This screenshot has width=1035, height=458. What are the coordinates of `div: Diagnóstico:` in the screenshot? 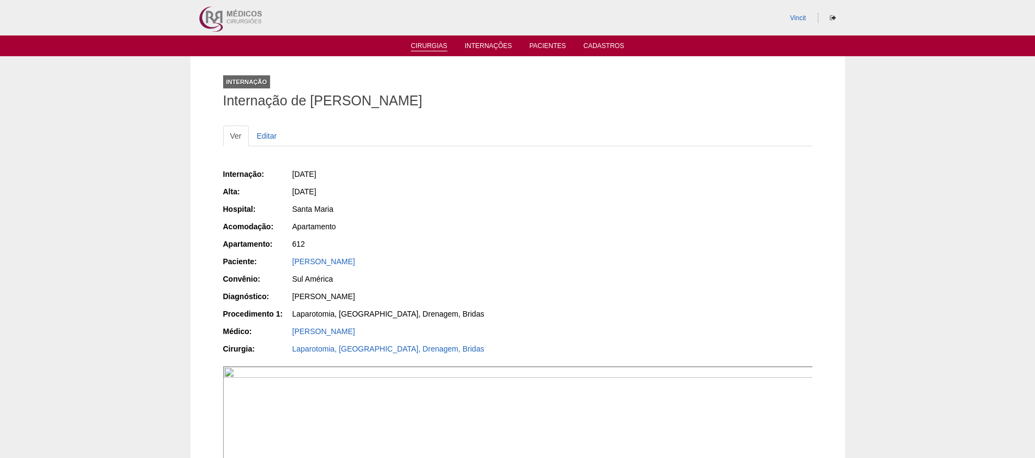 It's located at (257, 296).